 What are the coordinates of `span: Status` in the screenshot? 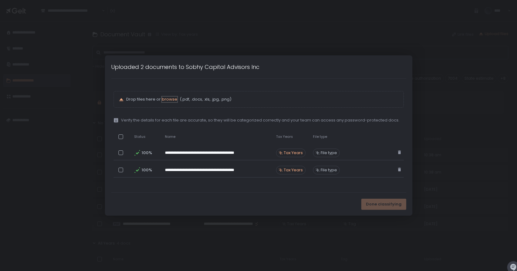 It's located at (140, 137).